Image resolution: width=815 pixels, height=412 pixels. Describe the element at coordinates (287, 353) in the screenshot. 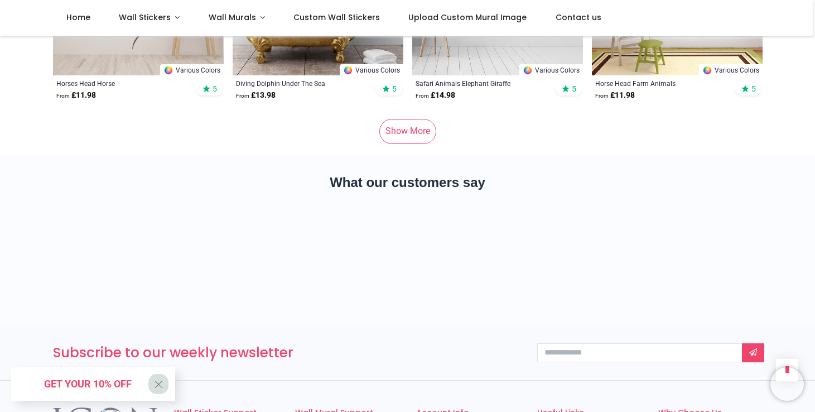

I see `h3: Subscribe to our weekly newsletter` at that location.